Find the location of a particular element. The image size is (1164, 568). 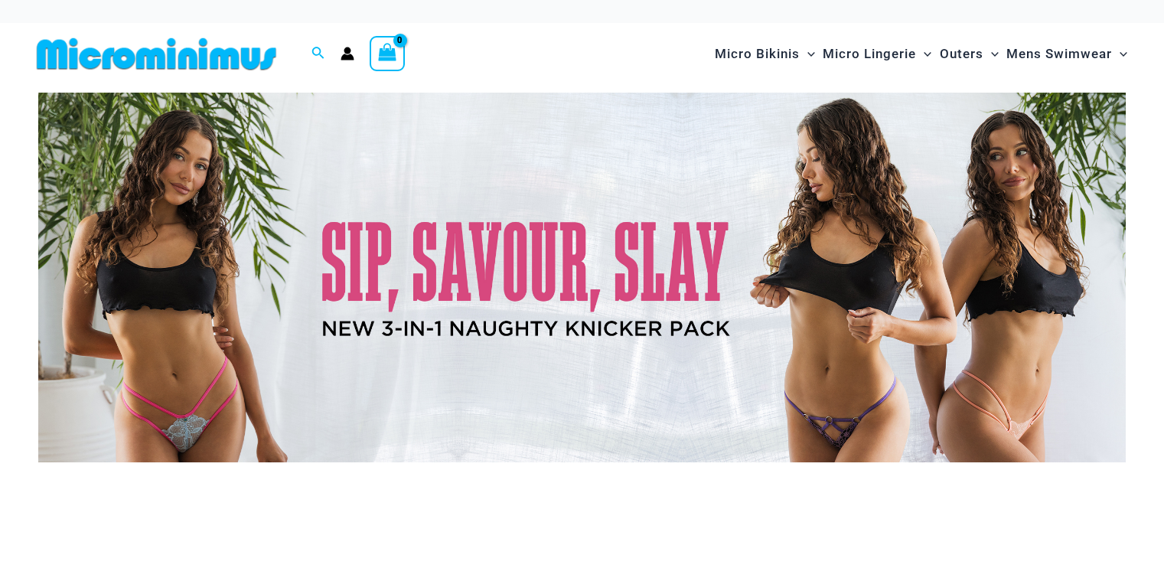

a: OutersMenu ToggleMenu Toggle is located at coordinates (969, 54).